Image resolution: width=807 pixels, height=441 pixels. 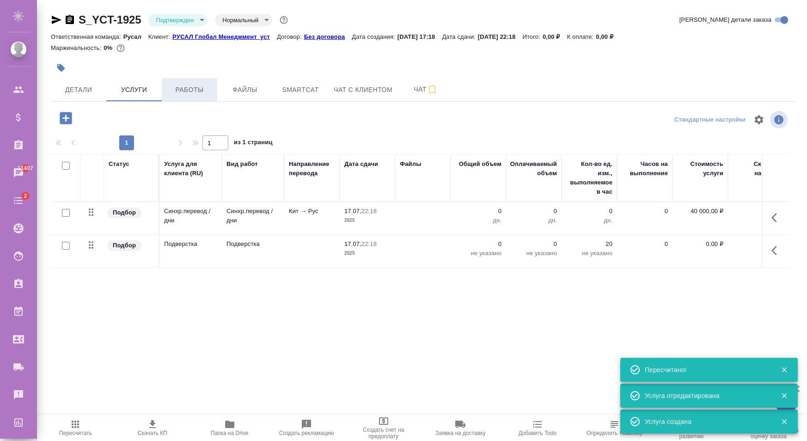 What do you see at coordinates (328, 36) in the screenshot?
I see `p: Без договора` at bounding box center [328, 36].